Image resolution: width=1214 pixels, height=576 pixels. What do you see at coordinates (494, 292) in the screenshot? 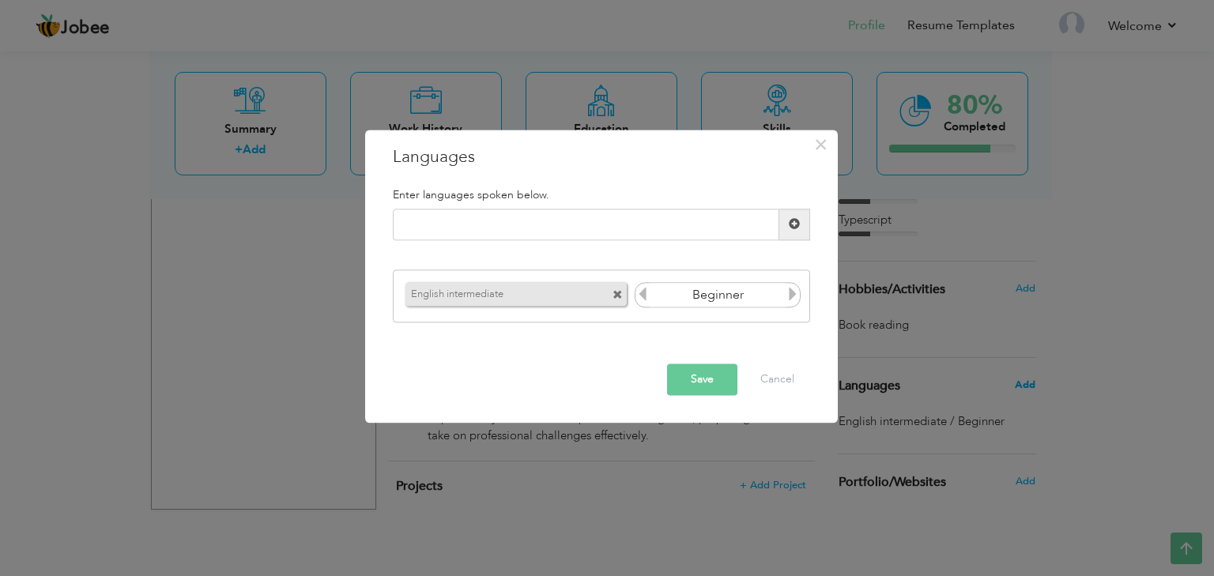
I see `label: English intermediate` at bounding box center [494, 292].